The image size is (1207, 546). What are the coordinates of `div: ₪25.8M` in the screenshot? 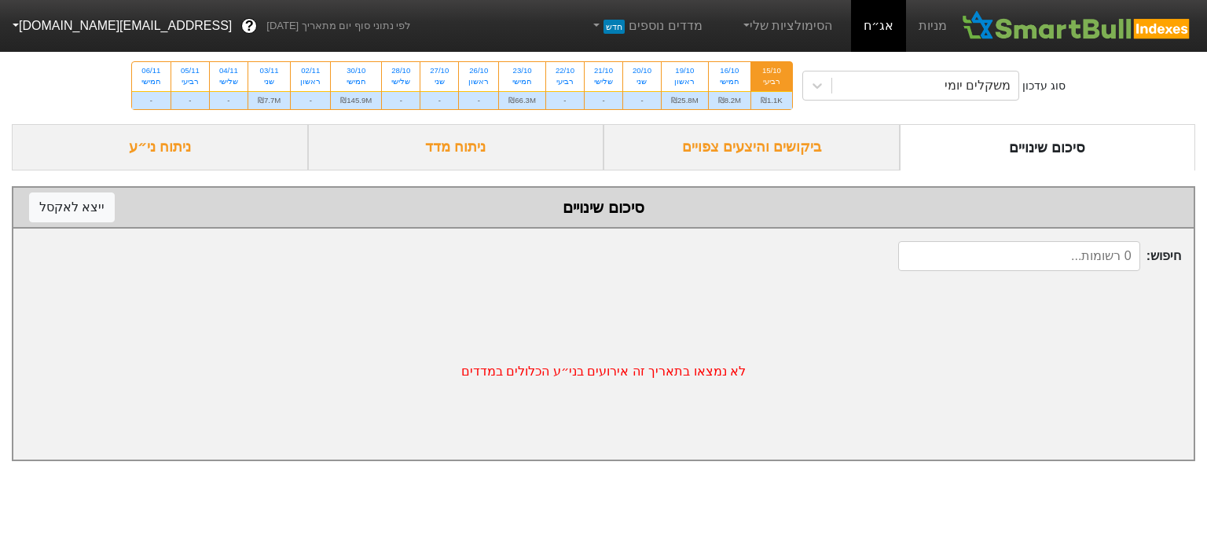 It's located at (684, 100).